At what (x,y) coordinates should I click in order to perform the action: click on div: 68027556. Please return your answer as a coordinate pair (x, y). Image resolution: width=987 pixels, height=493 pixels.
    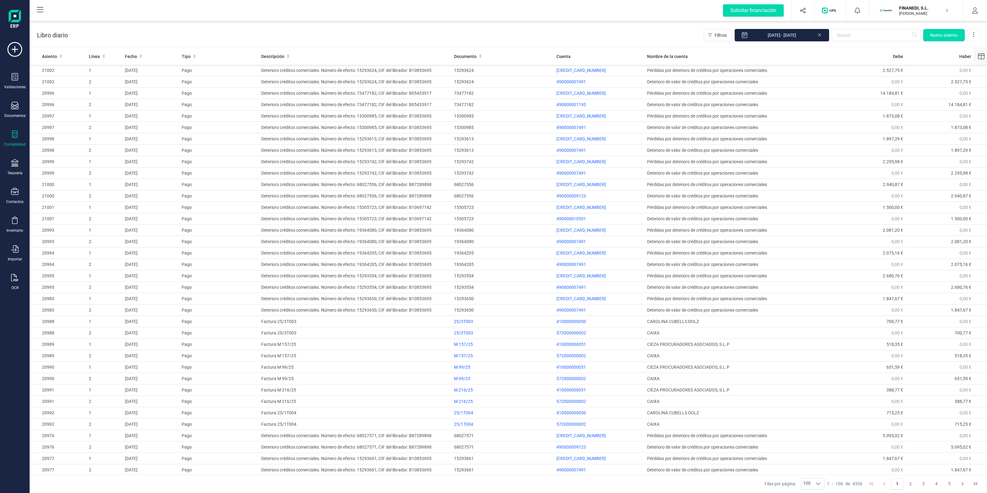
    Looking at the image, I should click on (503, 196).